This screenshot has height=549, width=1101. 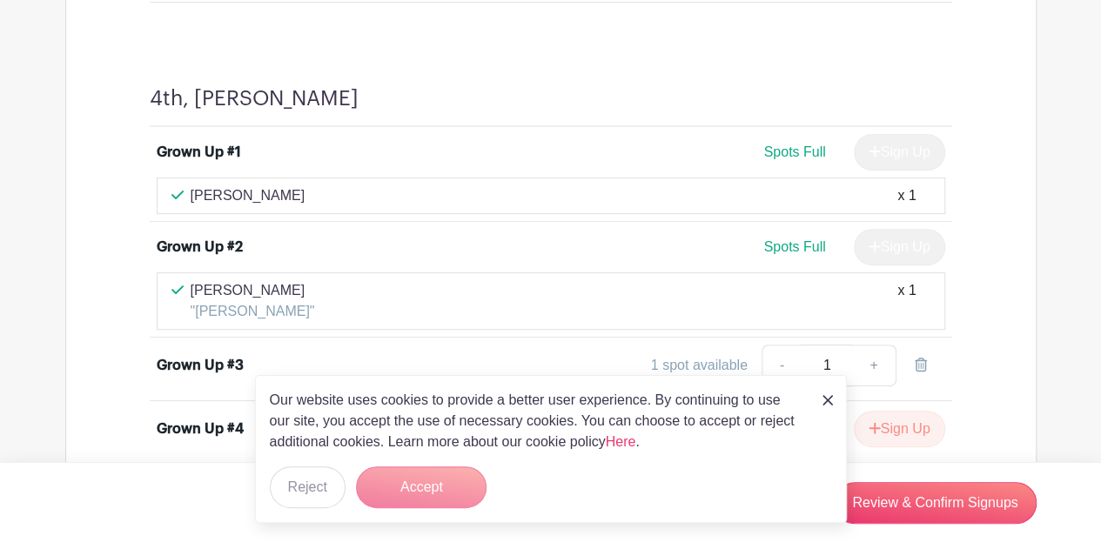 What do you see at coordinates (899, 429) in the screenshot?
I see `button: Sign Up` at bounding box center [899, 429].